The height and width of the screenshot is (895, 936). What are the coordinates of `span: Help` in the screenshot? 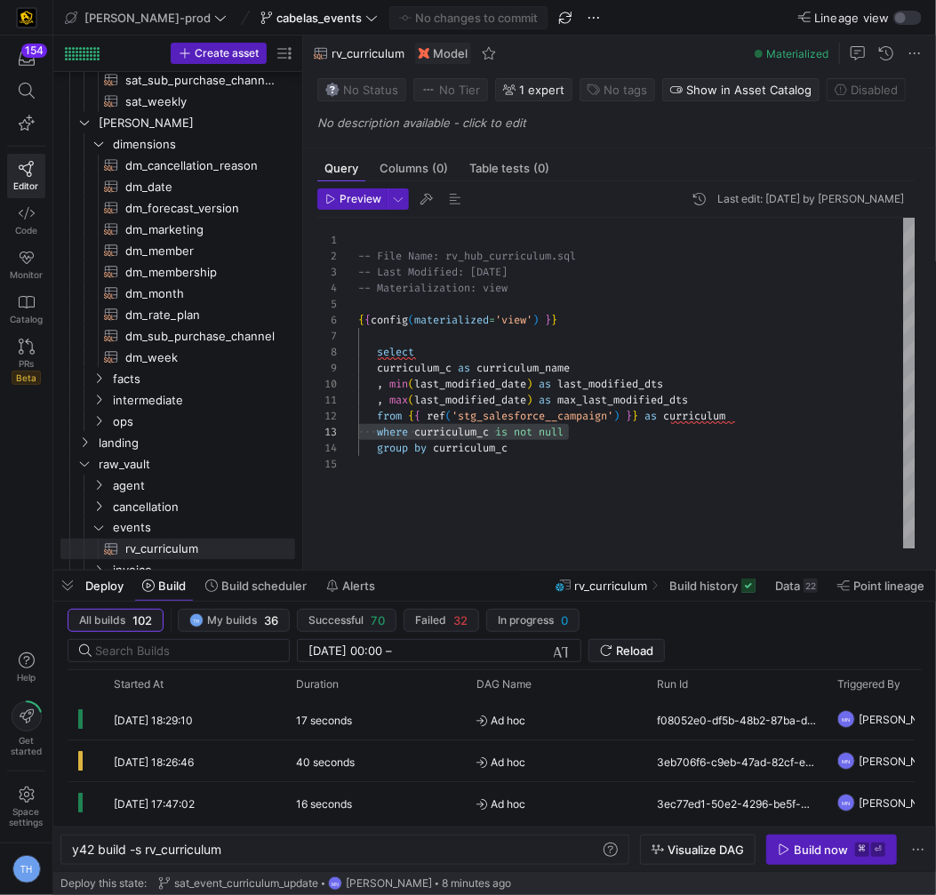 It's located at (26, 677).